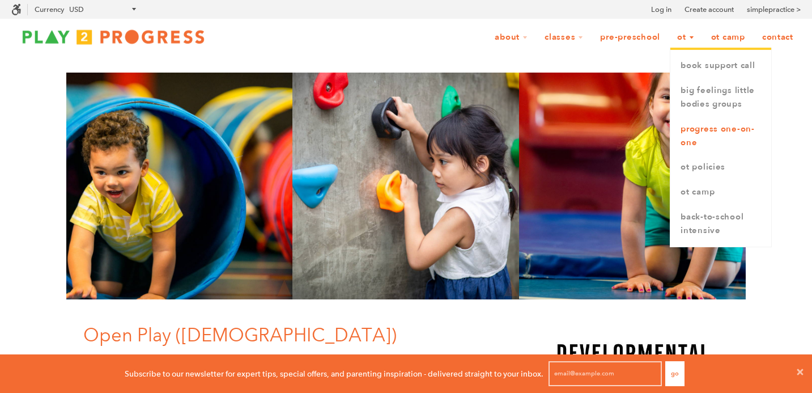  Describe the element at coordinates (630, 37) in the screenshot. I see `a: Pre-Preschool` at that location.